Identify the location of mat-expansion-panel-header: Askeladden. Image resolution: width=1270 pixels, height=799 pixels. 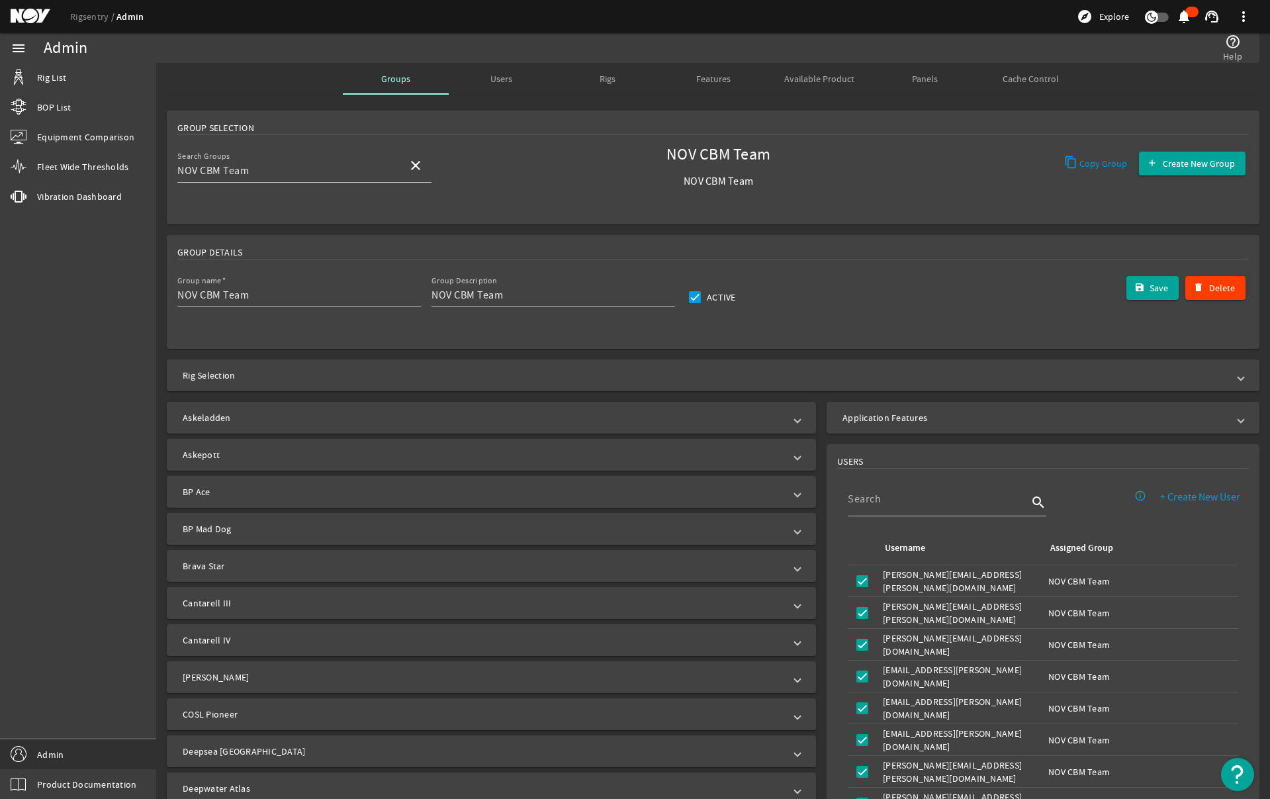
(491, 418).